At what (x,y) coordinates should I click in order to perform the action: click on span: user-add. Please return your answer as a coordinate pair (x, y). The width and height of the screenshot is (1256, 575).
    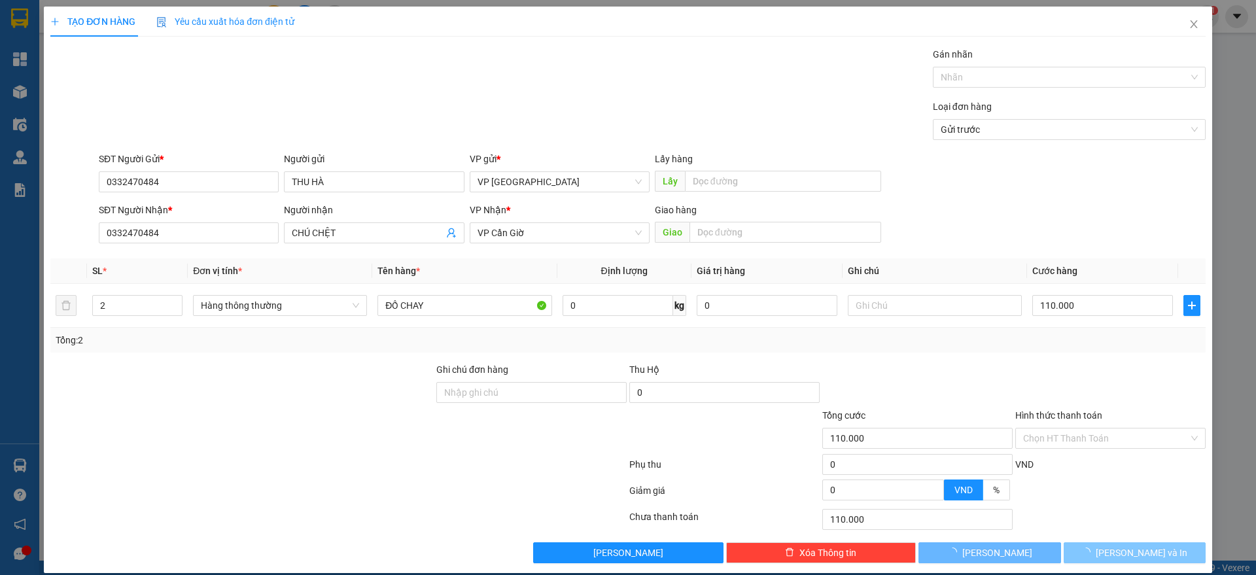
    Looking at the image, I should click on (451, 233).